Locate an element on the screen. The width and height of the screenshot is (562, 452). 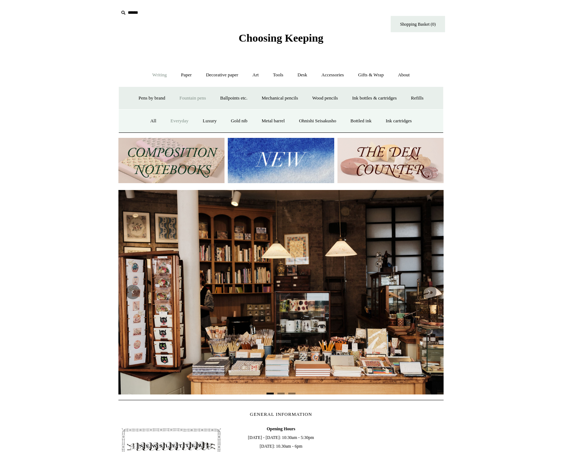
a: Mechanical pencils is located at coordinates (280, 98).